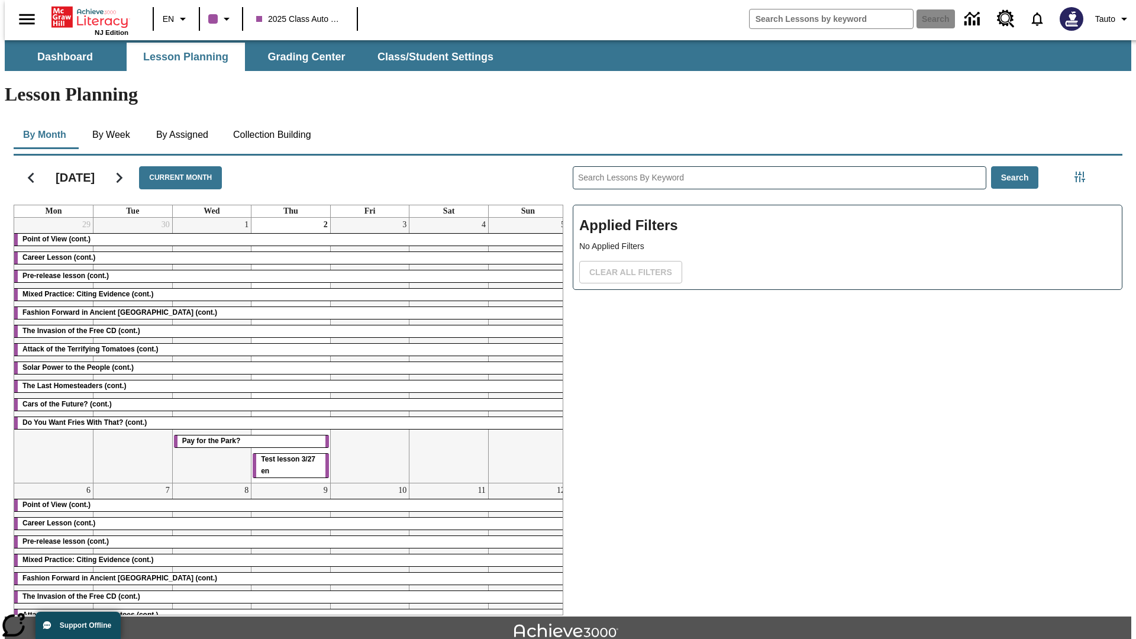  I want to click on button: Language: EN, Select a language, so click(176, 19).